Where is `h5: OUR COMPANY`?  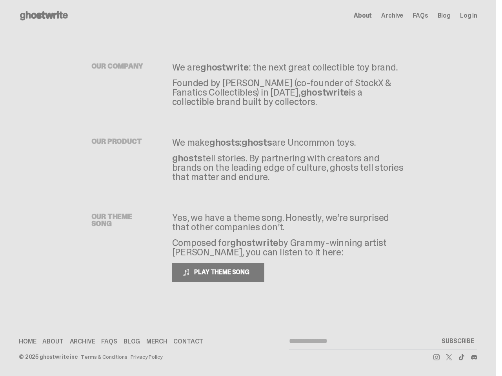
h5: OUR COMPANY is located at coordinates (123, 66).